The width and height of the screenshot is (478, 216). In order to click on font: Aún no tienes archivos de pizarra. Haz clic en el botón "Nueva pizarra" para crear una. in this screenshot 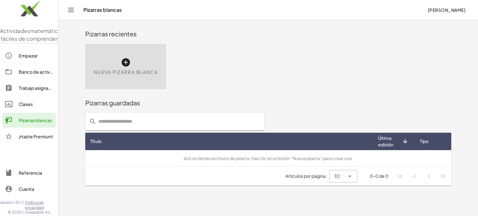, I will do `click(269, 159)`.